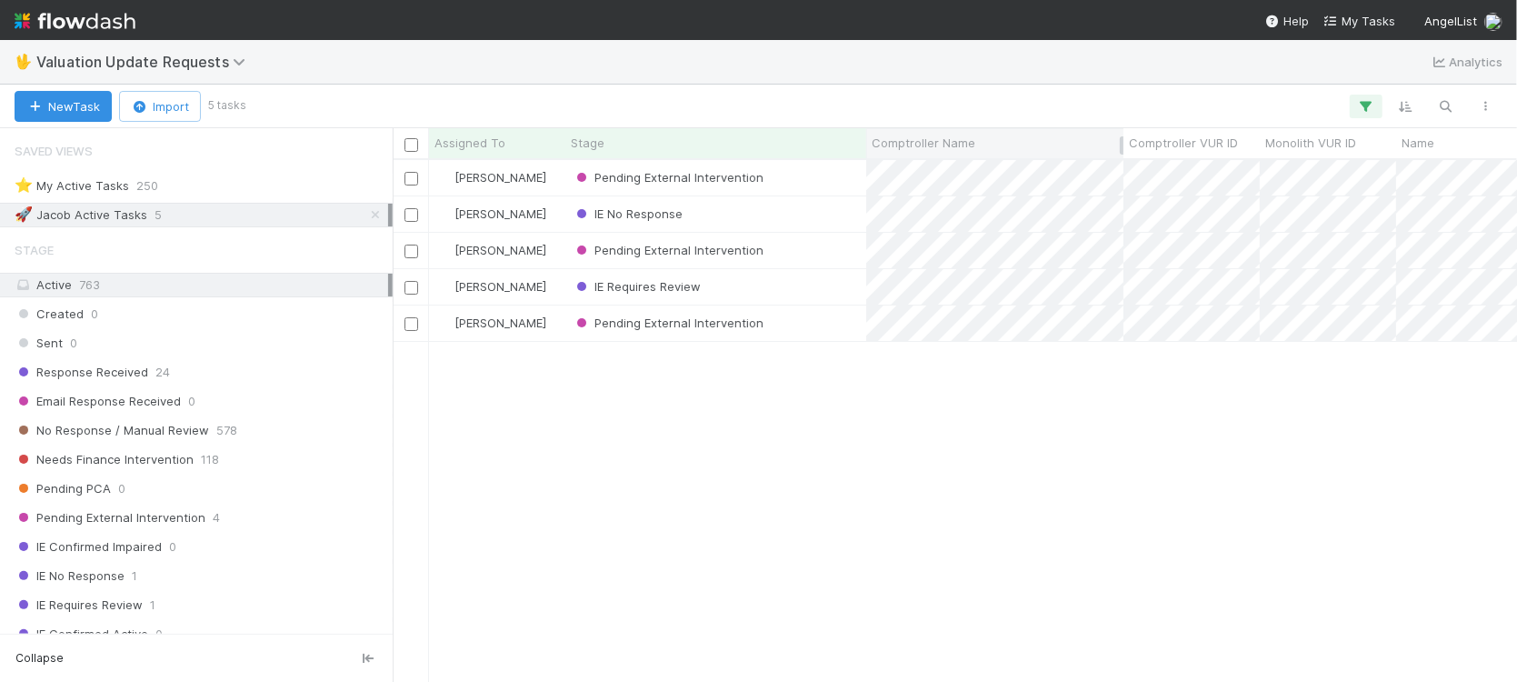 The height and width of the screenshot is (682, 1517). What do you see at coordinates (227, 105) in the screenshot?
I see `small: 5 tasks` at bounding box center [227, 105].